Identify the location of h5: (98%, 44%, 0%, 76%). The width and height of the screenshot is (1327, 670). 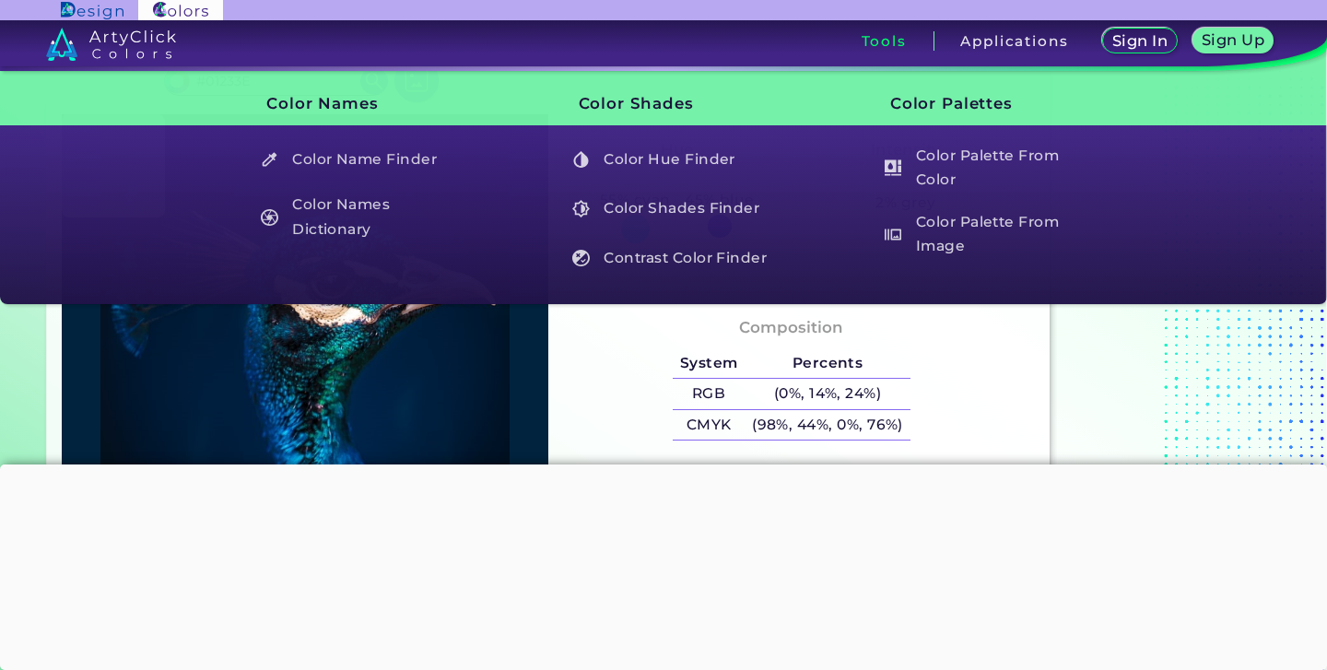
(827, 425).